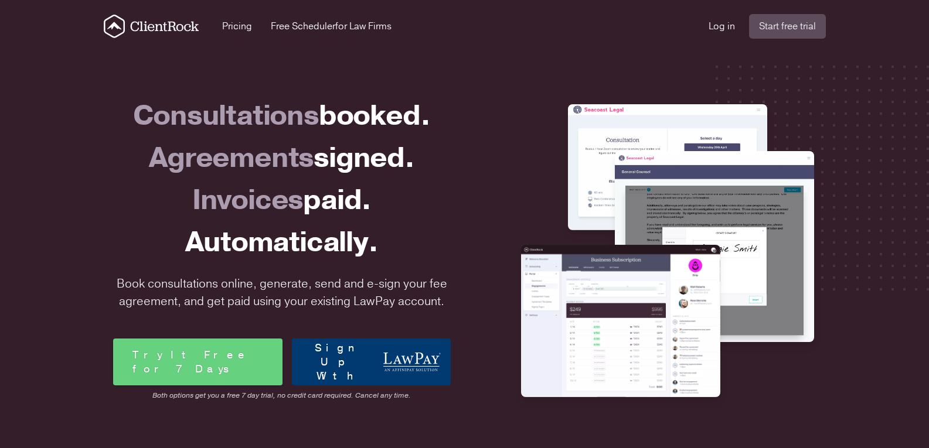 Image resolution: width=929 pixels, height=448 pixels. Describe the element at coordinates (371, 362) in the screenshot. I see `a: Sign Up With` at that location.